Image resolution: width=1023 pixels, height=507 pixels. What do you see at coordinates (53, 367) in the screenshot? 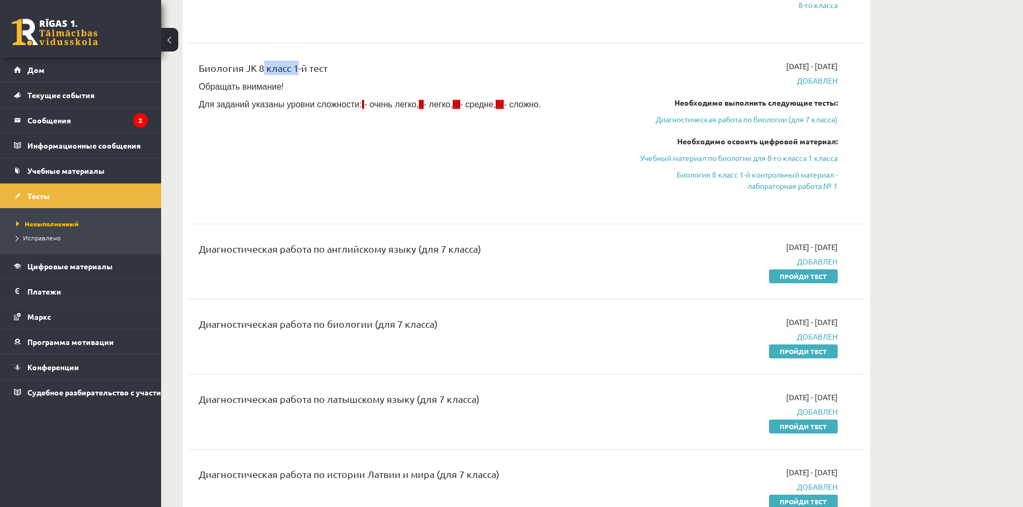
I see `font: Конференции` at bounding box center [53, 367].